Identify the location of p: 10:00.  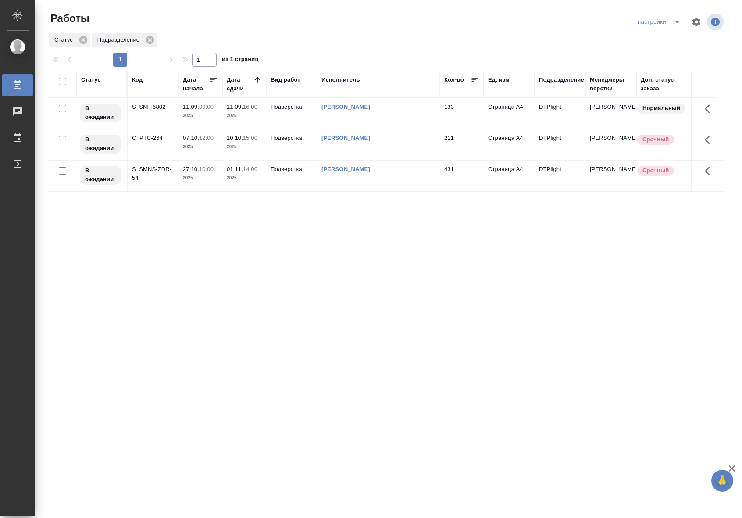
(206, 169).